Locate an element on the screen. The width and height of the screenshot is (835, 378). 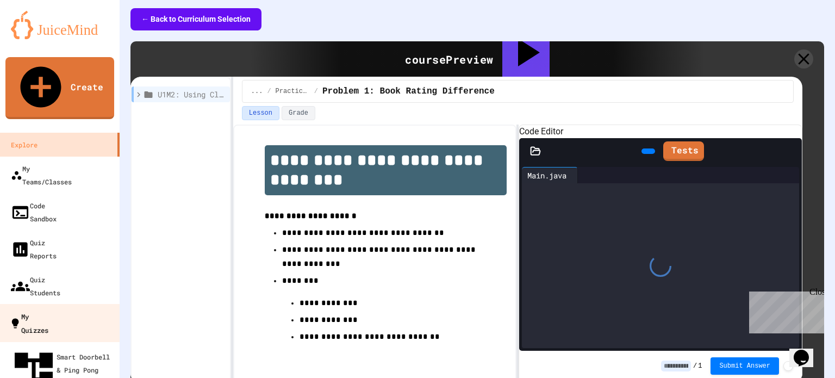
div: Quiz Reports is located at coordinates (34, 249).